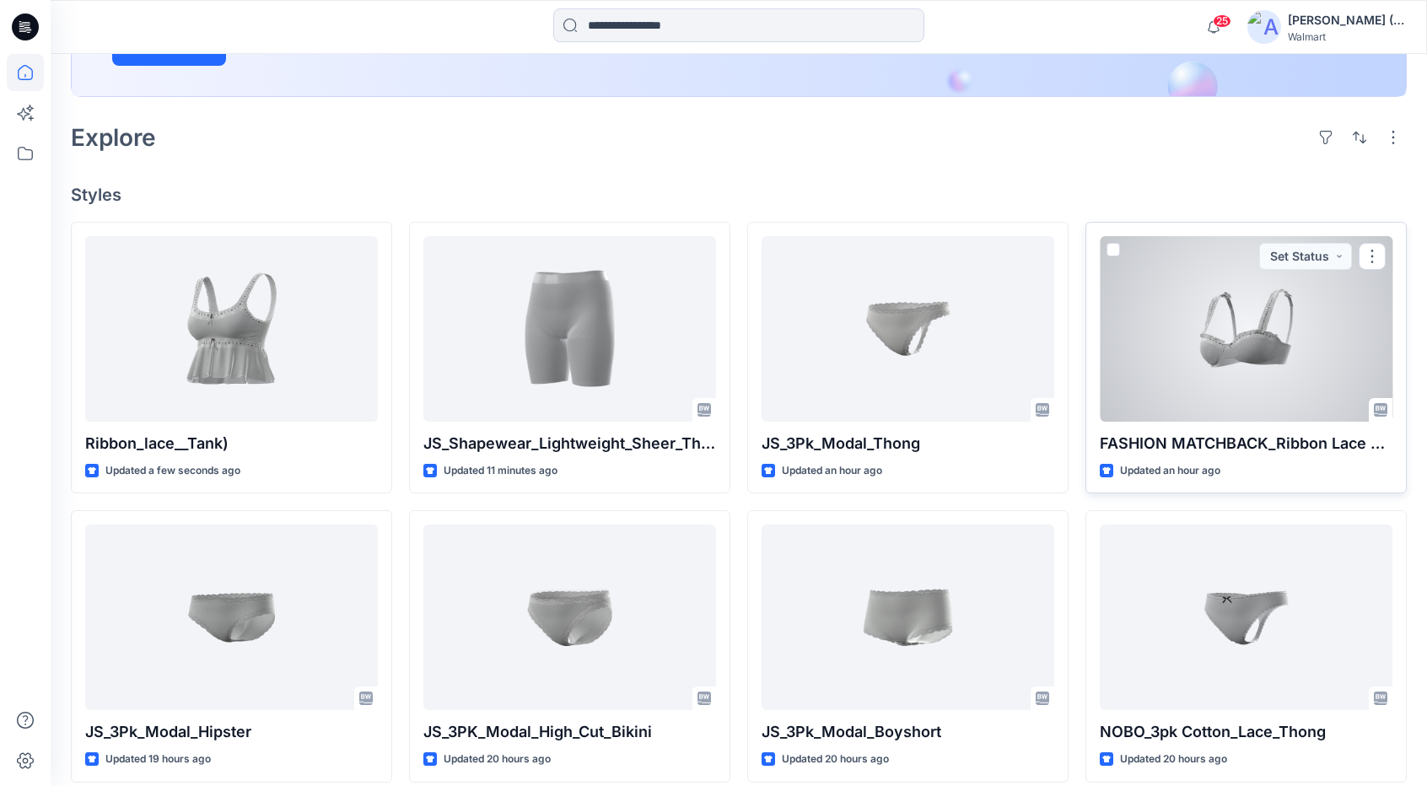 The width and height of the screenshot is (1427, 786). I want to click on a: JS_3Pk_Modal_Thong, so click(908, 329).